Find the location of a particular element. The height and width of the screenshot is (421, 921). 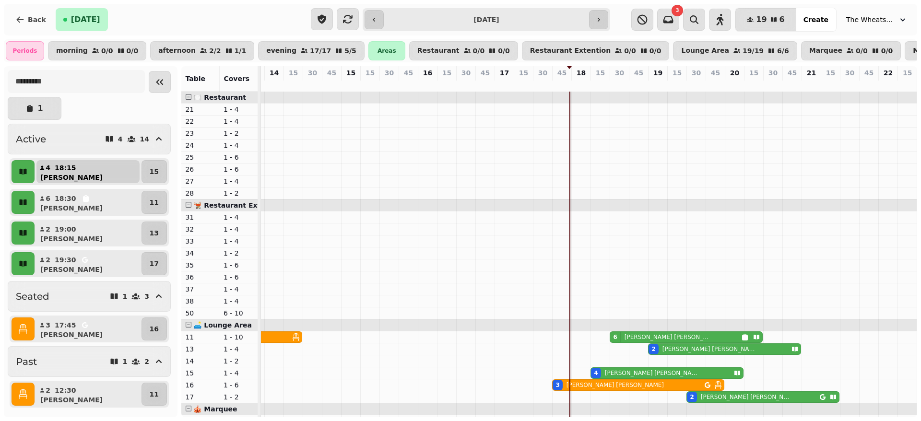

button: Past12 is located at coordinates (89, 362).